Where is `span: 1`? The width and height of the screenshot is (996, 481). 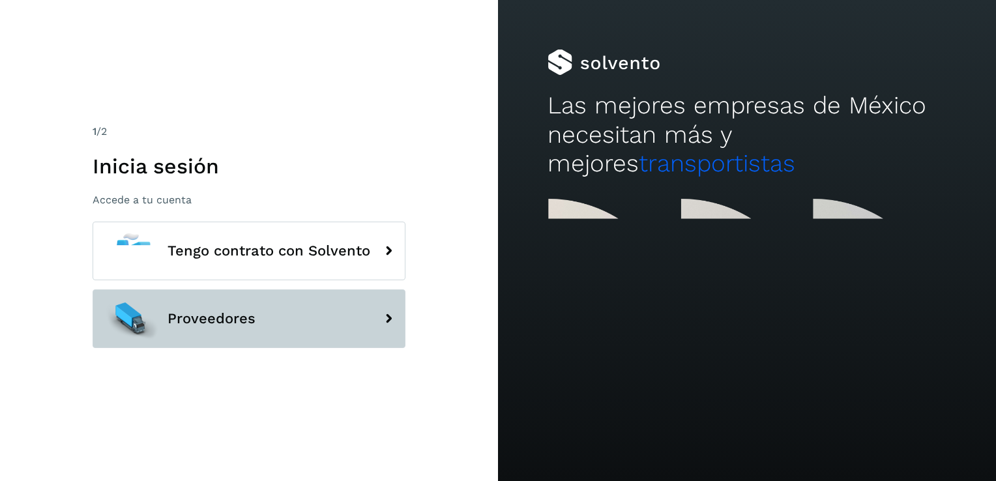
span: 1 is located at coordinates (95, 131).